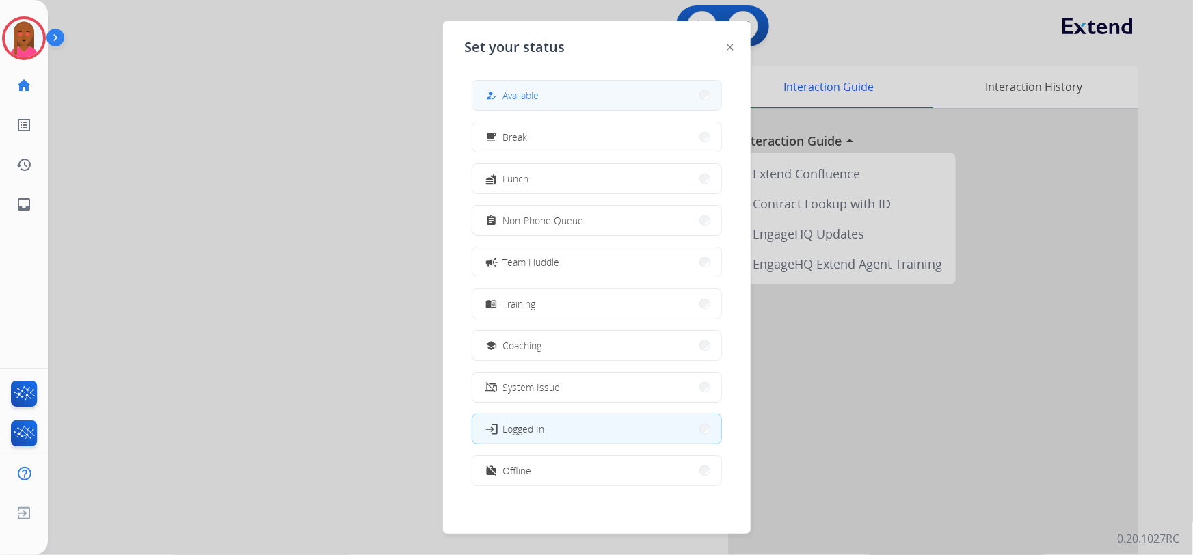 The width and height of the screenshot is (1193, 555). What do you see at coordinates (24, 125) in the screenshot?
I see `mat-icon: list_alt` at bounding box center [24, 125].